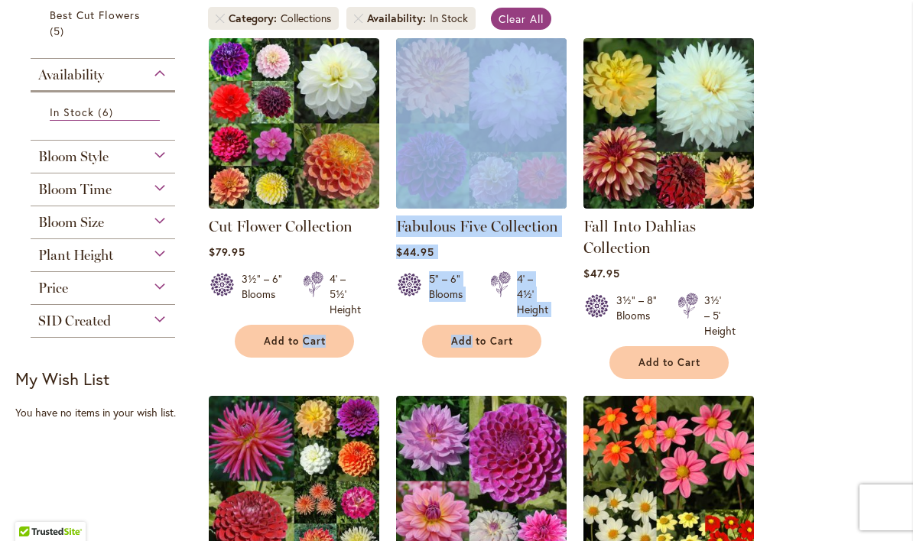 This screenshot has width=913, height=541. What do you see at coordinates (74, 321) in the screenshot?
I see `span: SID Created` at bounding box center [74, 321].